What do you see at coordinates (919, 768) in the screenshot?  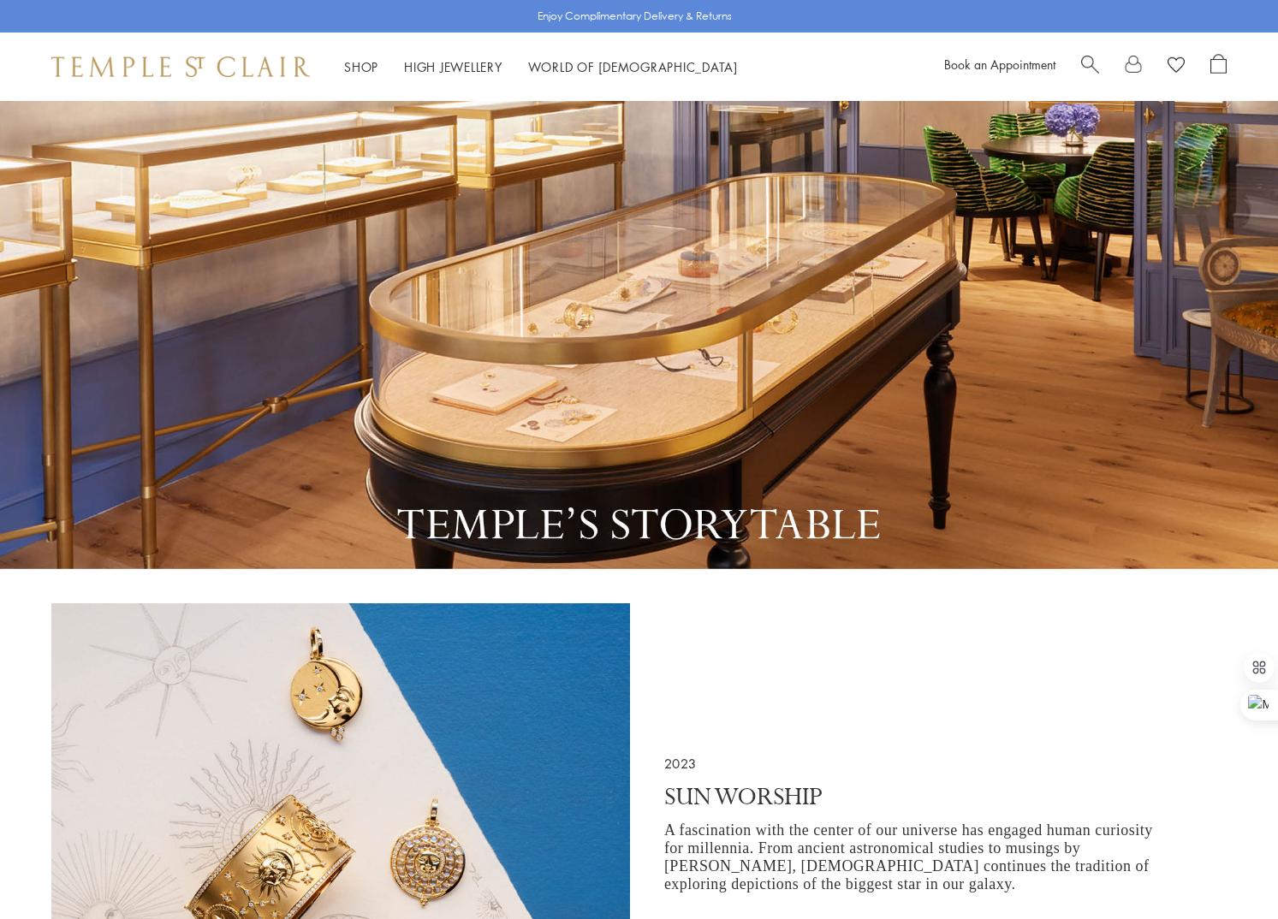 I see `h3: 2023` at bounding box center [919, 768].